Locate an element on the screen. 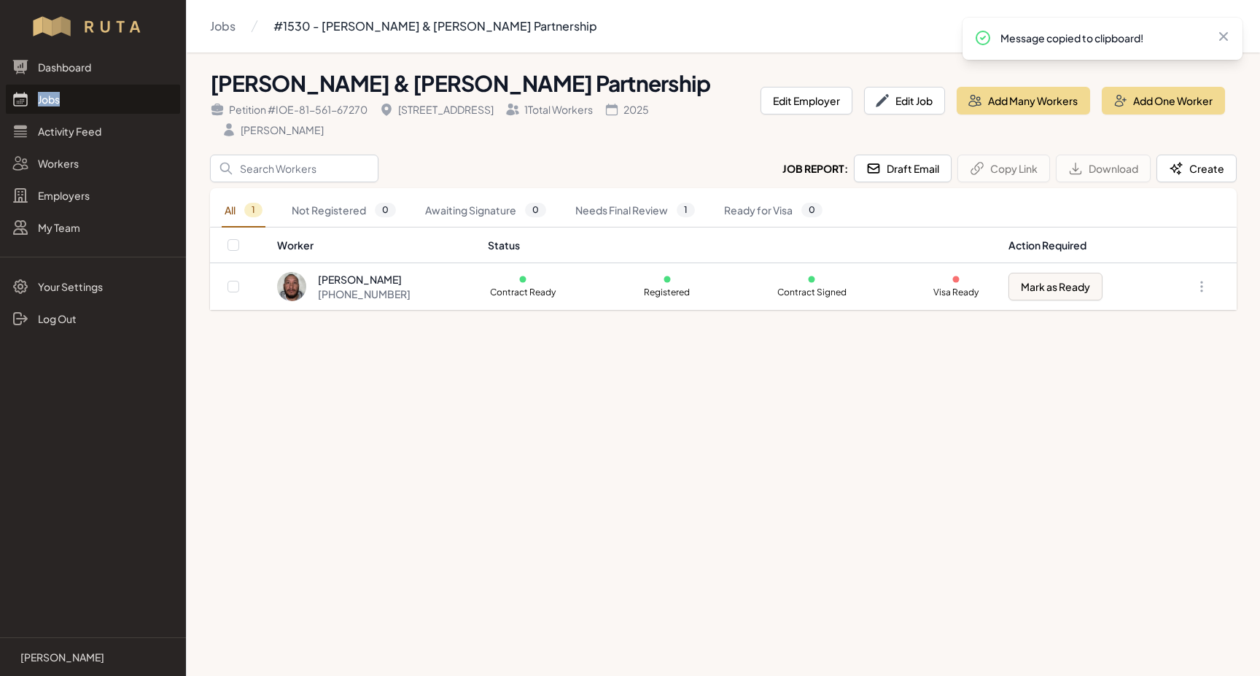  a: Employers is located at coordinates (93, 195).